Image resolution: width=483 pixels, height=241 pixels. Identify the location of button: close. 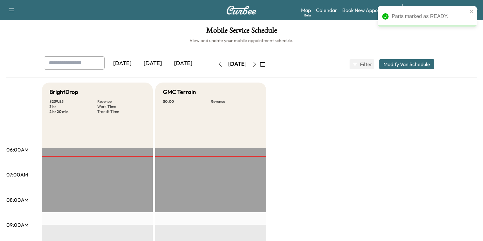
(471, 11).